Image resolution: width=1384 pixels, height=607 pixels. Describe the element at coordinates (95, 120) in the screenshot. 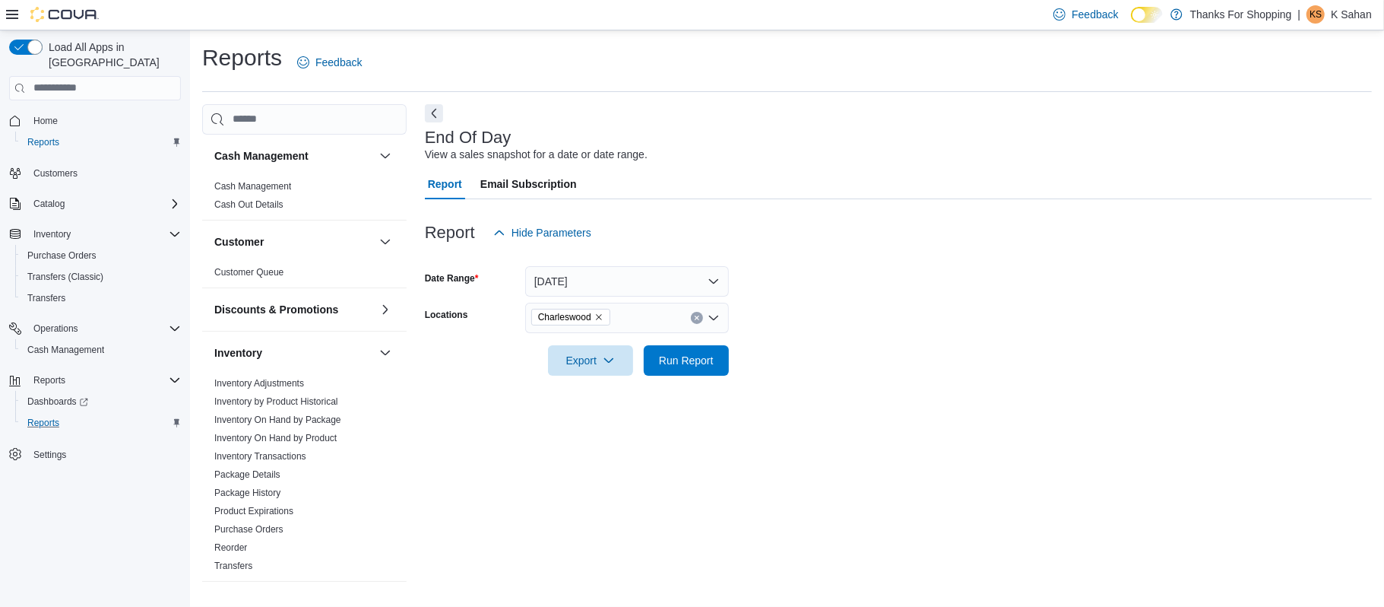

I see `button: Home` at that location.